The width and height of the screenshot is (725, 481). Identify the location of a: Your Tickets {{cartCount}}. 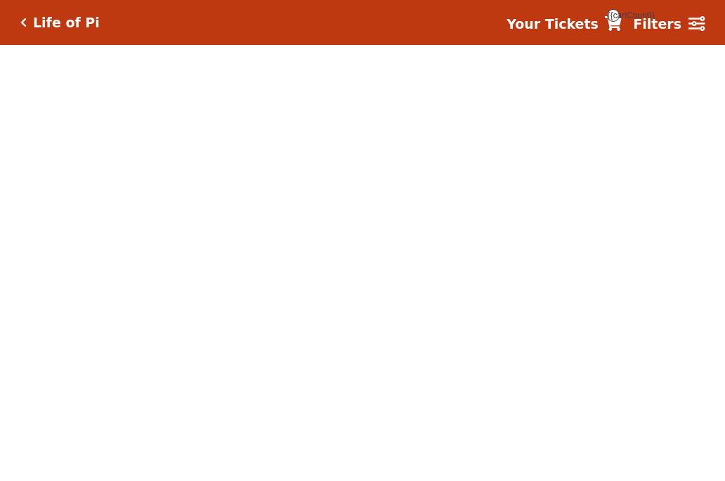
(564, 24).